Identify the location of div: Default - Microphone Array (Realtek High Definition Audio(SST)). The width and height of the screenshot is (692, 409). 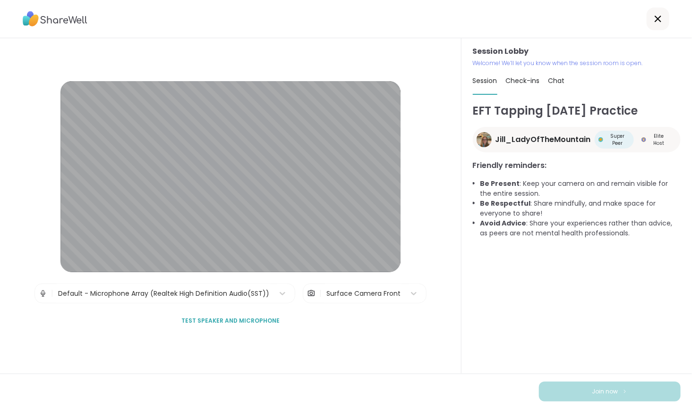
(163, 294).